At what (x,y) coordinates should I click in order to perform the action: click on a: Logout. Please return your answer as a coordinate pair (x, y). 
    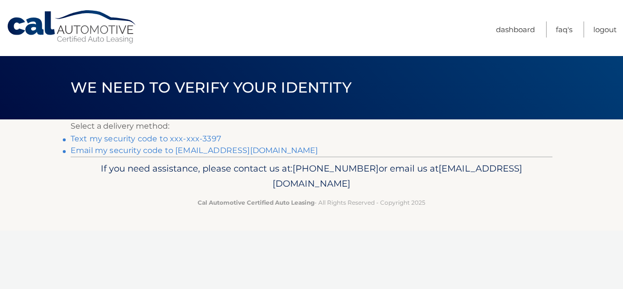
    Looking at the image, I should click on (605, 29).